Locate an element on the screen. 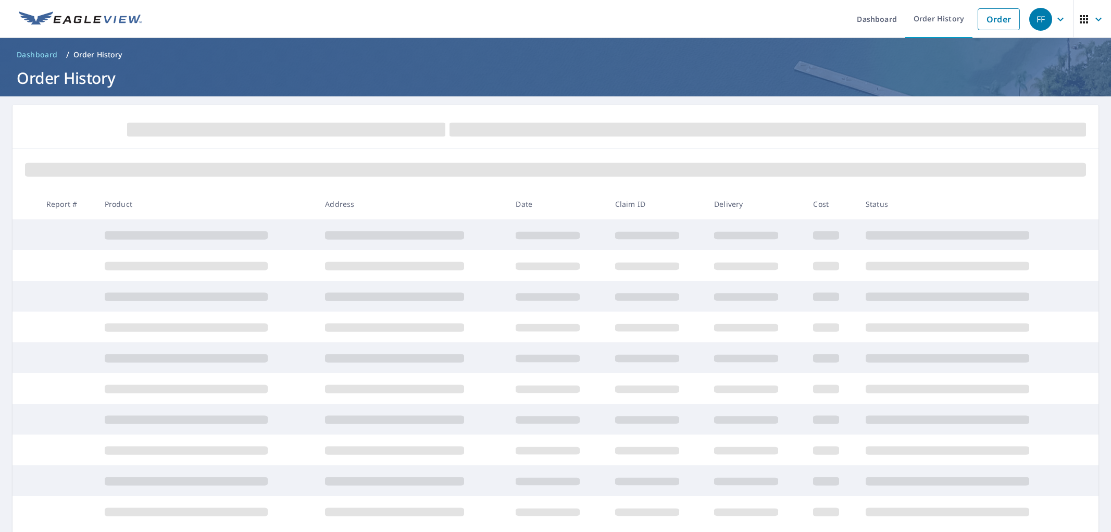  th: Address is located at coordinates (412, 204).